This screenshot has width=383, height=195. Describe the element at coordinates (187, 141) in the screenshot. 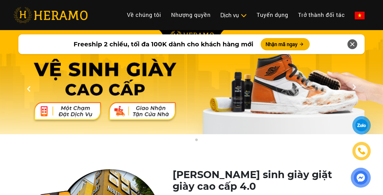

I see `button: 1` at that location.